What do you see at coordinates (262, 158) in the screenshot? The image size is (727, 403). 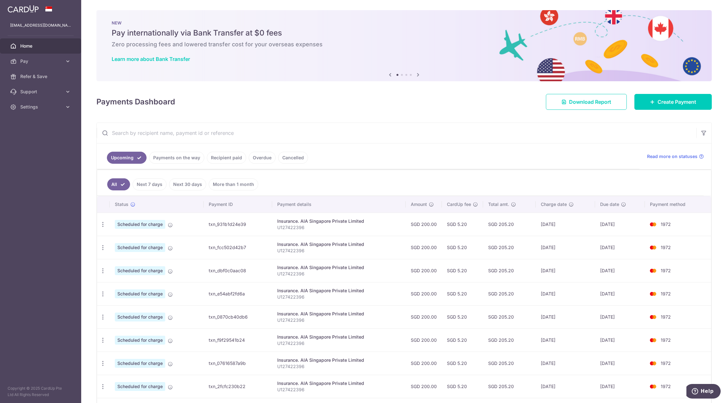 I see `a: Overdue` at bounding box center [262, 158].